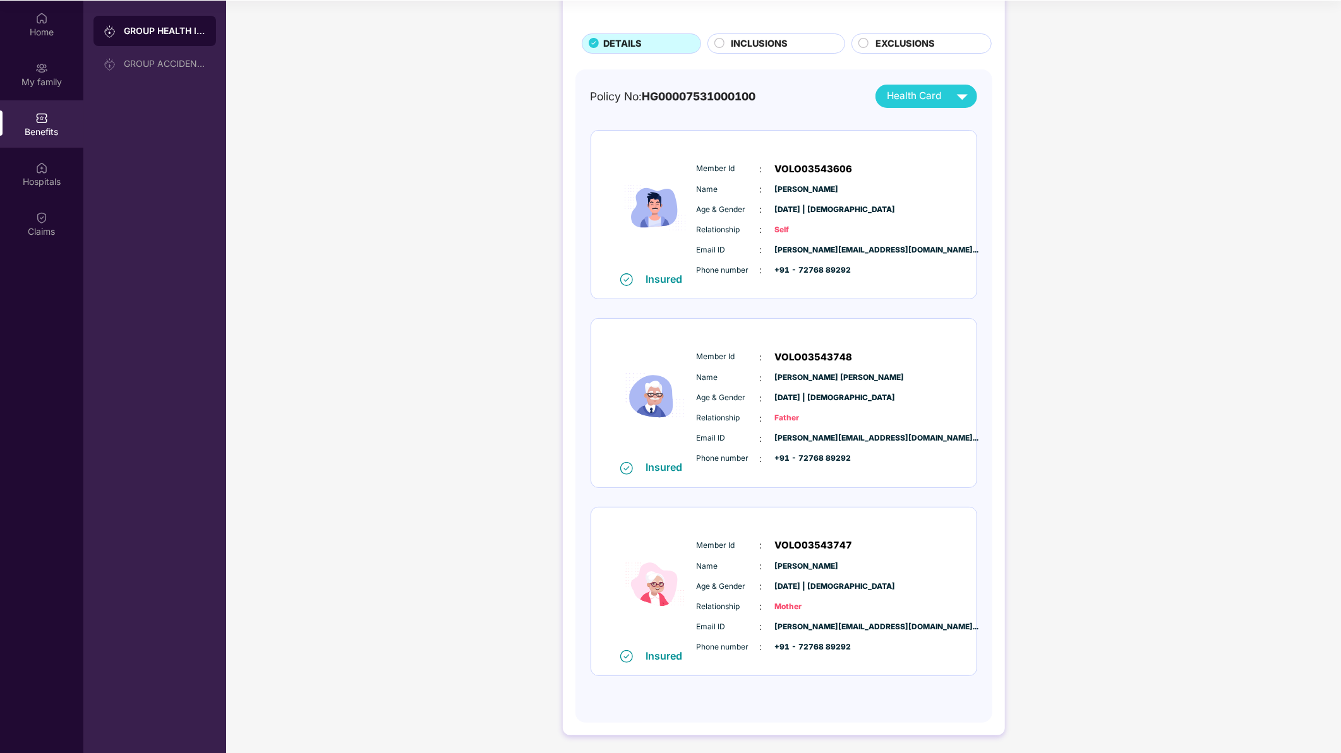 Image resolution: width=1341 pixels, height=753 pixels. What do you see at coordinates (165, 64) in the screenshot?
I see `div: GROUP ACCIDENTAL INSURANCE` at bounding box center [165, 64].